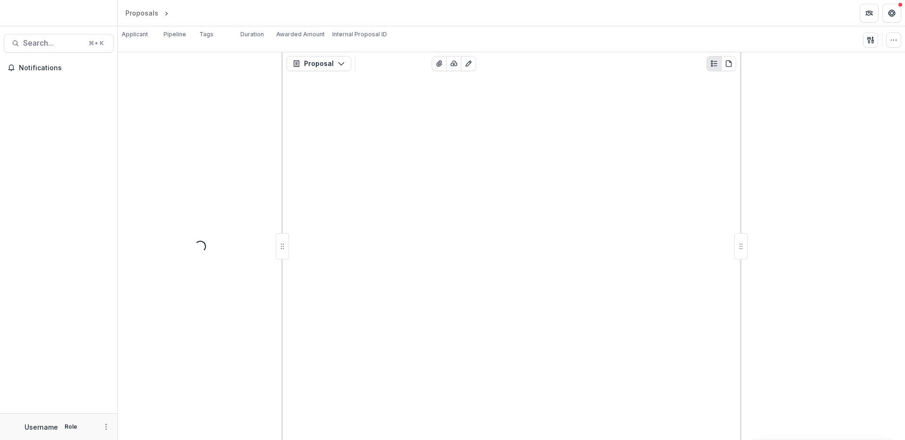 This screenshot has width=905, height=440. Describe the element at coordinates (135, 34) in the screenshot. I see `p: Applicant` at that location.